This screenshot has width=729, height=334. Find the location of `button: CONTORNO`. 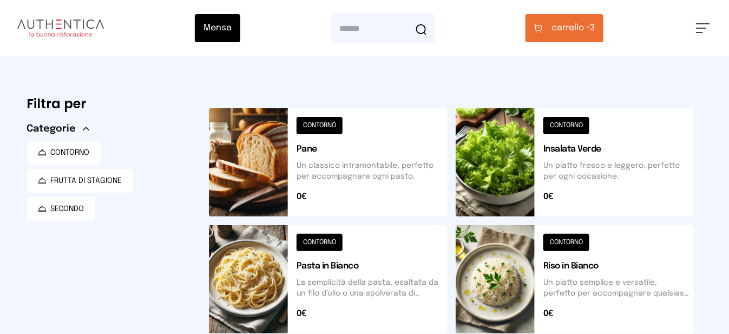

button: CONTORNO is located at coordinates (64, 153).